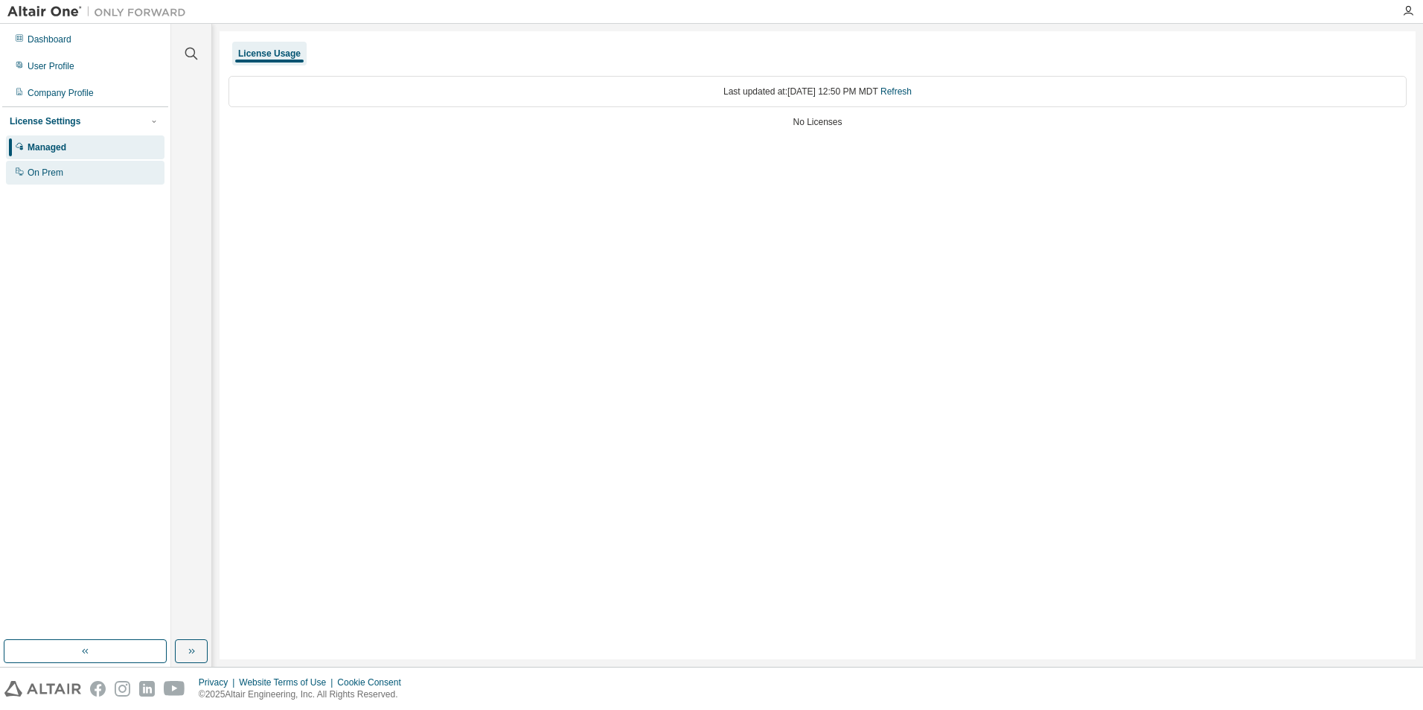 This screenshot has height=710, width=1423. Describe the element at coordinates (219, 682) in the screenshot. I see `div: Privacy` at that location.